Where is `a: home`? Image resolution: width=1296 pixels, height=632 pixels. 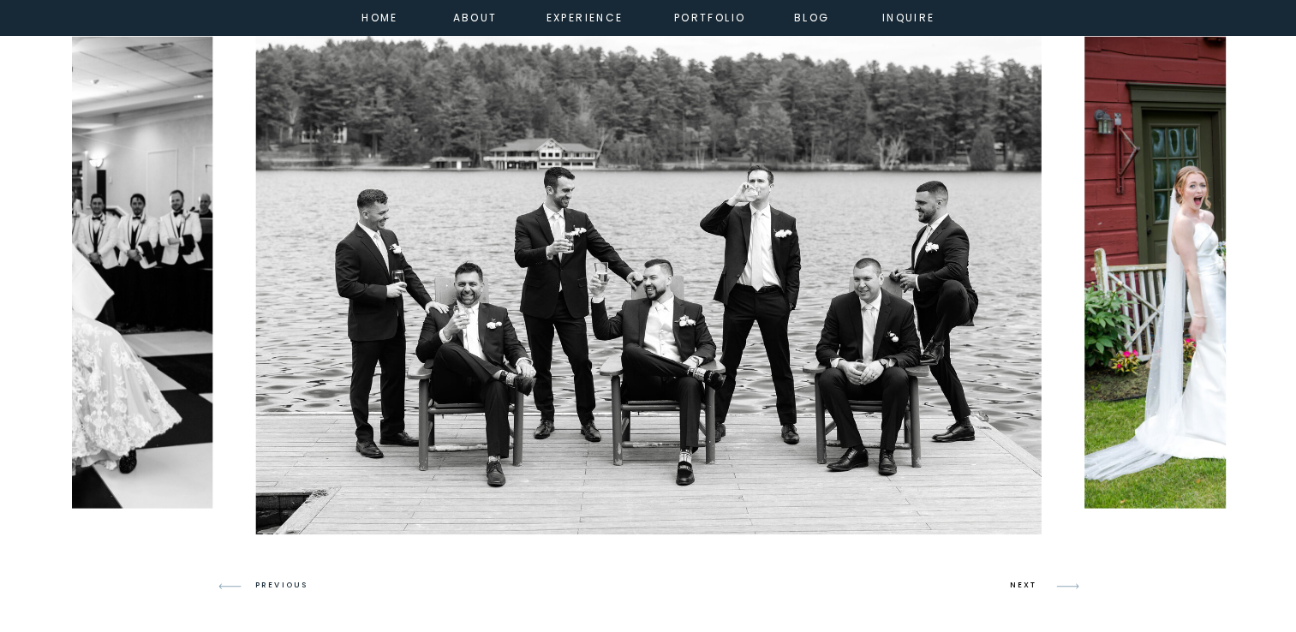
a: home is located at coordinates (380, 16).